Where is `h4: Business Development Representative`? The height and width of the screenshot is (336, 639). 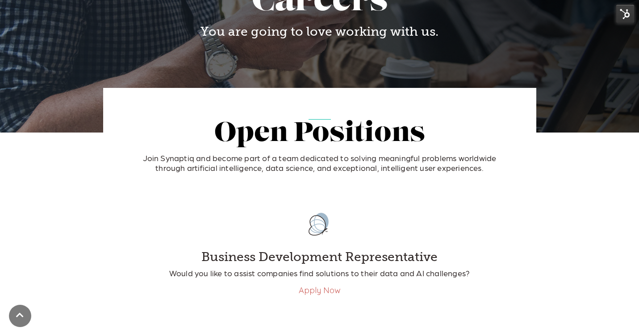 h4: Business Development Representative is located at coordinates (320, 257).